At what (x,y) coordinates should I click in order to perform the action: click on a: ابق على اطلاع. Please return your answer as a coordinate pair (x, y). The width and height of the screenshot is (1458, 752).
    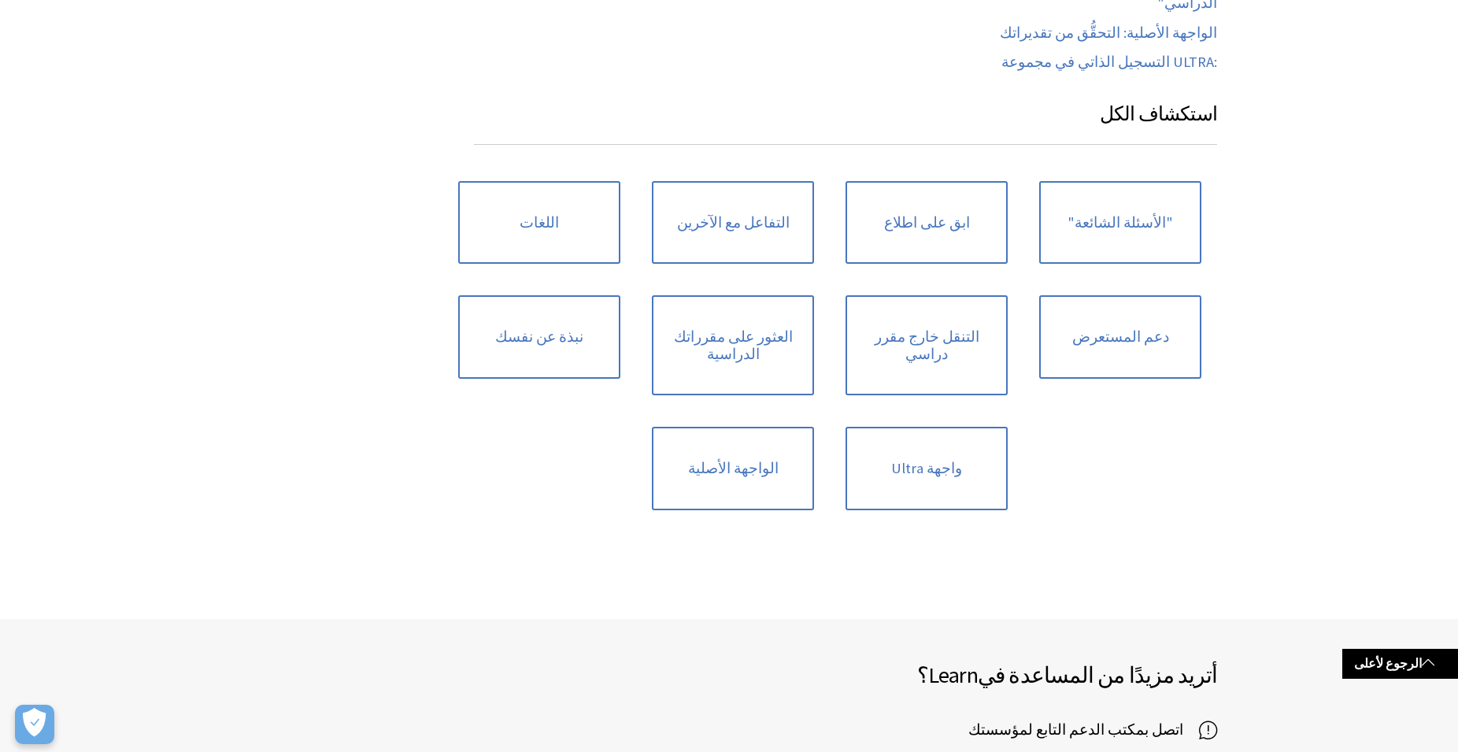
    Looking at the image, I should click on (926, 223).